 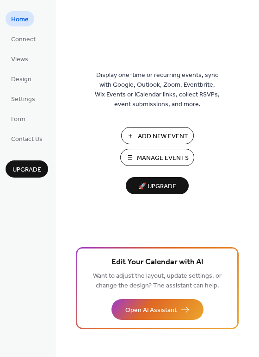 What do you see at coordinates (19, 58) in the screenshot?
I see `a: Views` at bounding box center [19, 58].